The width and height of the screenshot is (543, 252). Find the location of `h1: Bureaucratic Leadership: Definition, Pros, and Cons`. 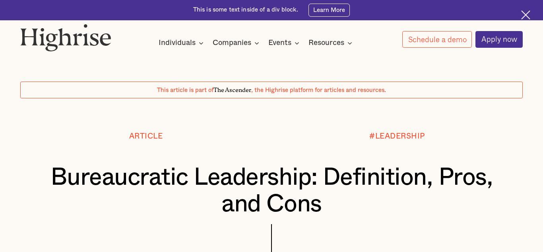

h1: Bureaucratic Leadership: Definition, Pros, and Cons is located at coordinates (271, 191).